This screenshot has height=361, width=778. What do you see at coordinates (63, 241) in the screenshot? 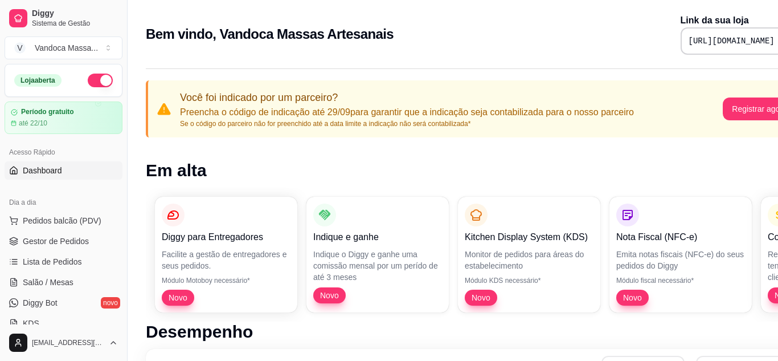
I see `a: Gestor de Pedidos` at bounding box center [63, 241].